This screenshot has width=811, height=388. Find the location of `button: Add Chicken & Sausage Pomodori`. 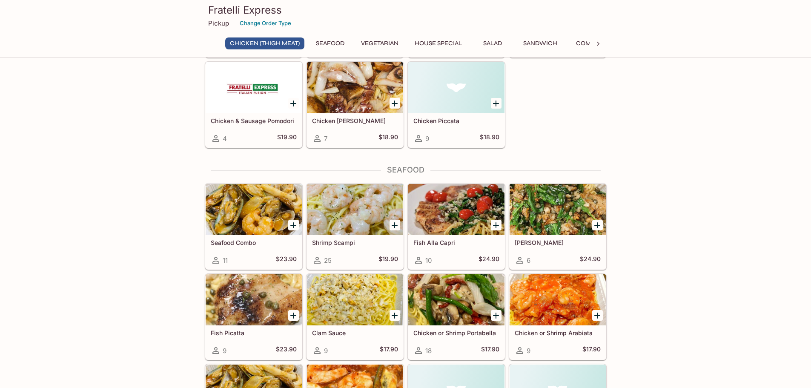

button: Add Chicken & Sausage Pomodori is located at coordinates (293, 103).